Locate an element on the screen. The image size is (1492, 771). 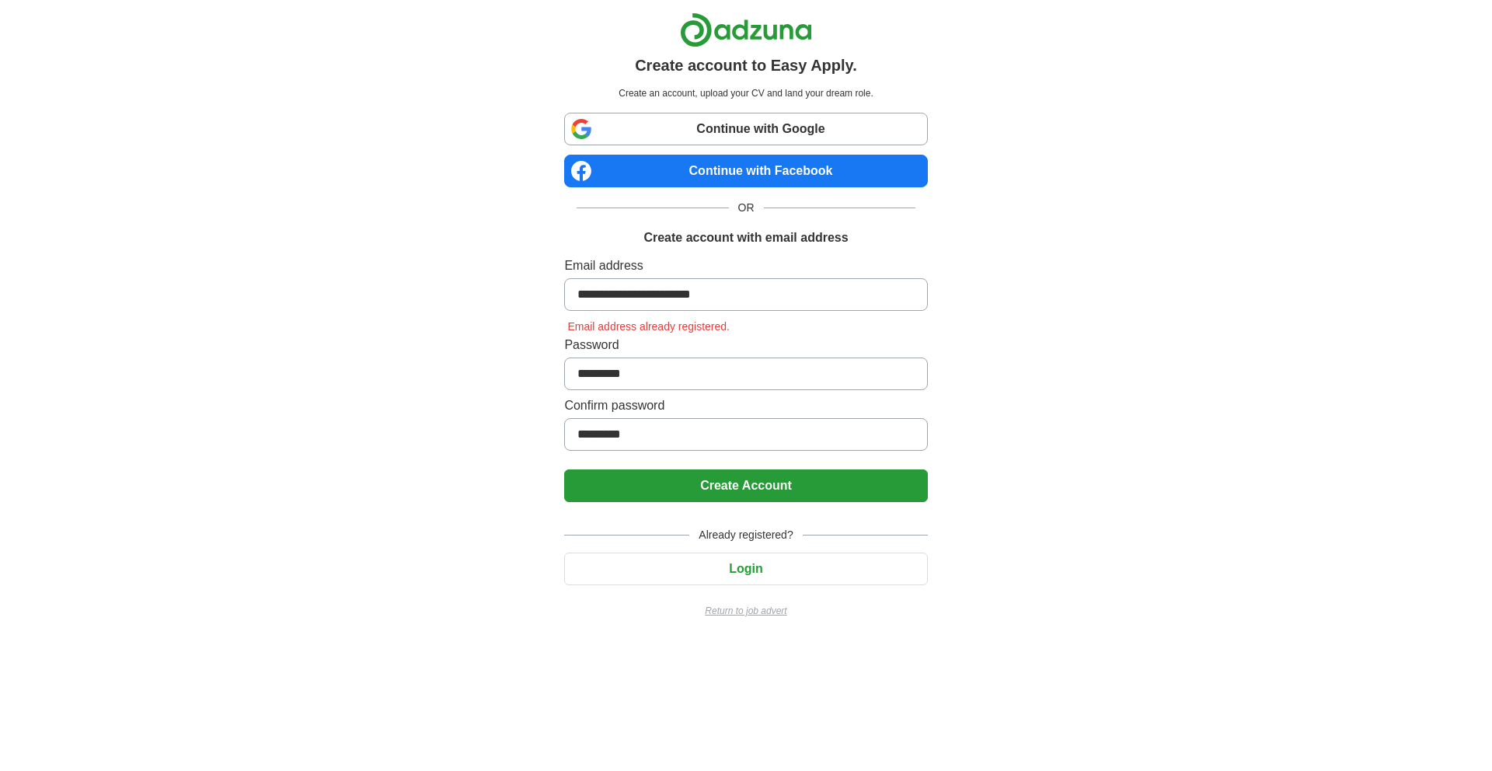
p: Create an account, upload your CV and land your dream role. is located at coordinates (745, 93).